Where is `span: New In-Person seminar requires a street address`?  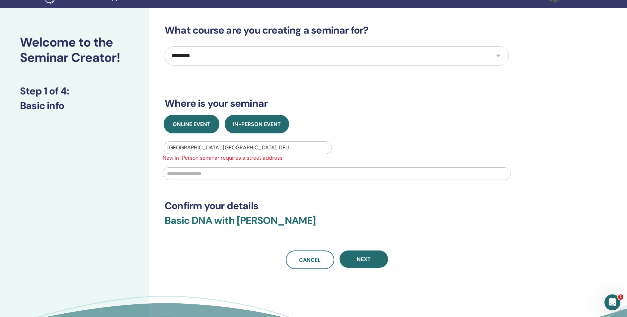
span: New In-Person seminar requires a street address is located at coordinates (337, 158).